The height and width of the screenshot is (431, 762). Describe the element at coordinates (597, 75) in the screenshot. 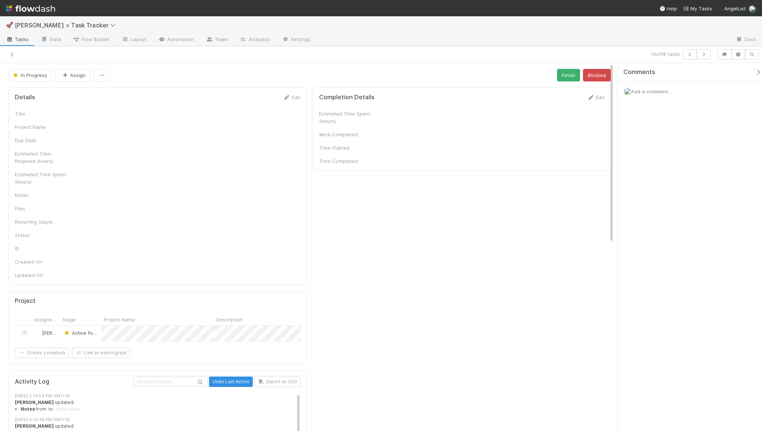

I see `button: Blocked` at that location.